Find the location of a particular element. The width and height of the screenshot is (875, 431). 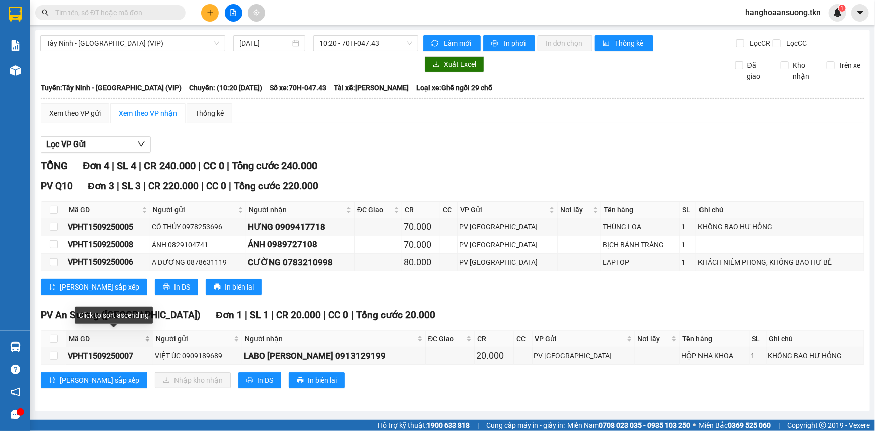

div: Thống kê is located at coordinates (209, 113).